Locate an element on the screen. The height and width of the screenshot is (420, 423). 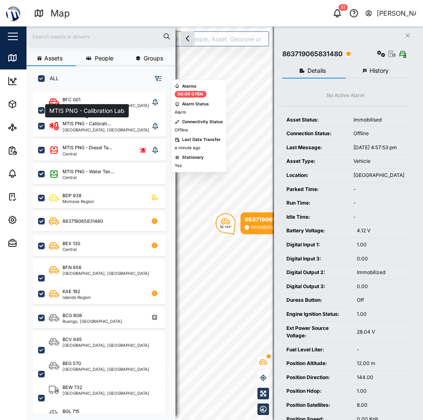
input: Search by People, Asset, Geozone or Place is located at coordinates (207, 39).